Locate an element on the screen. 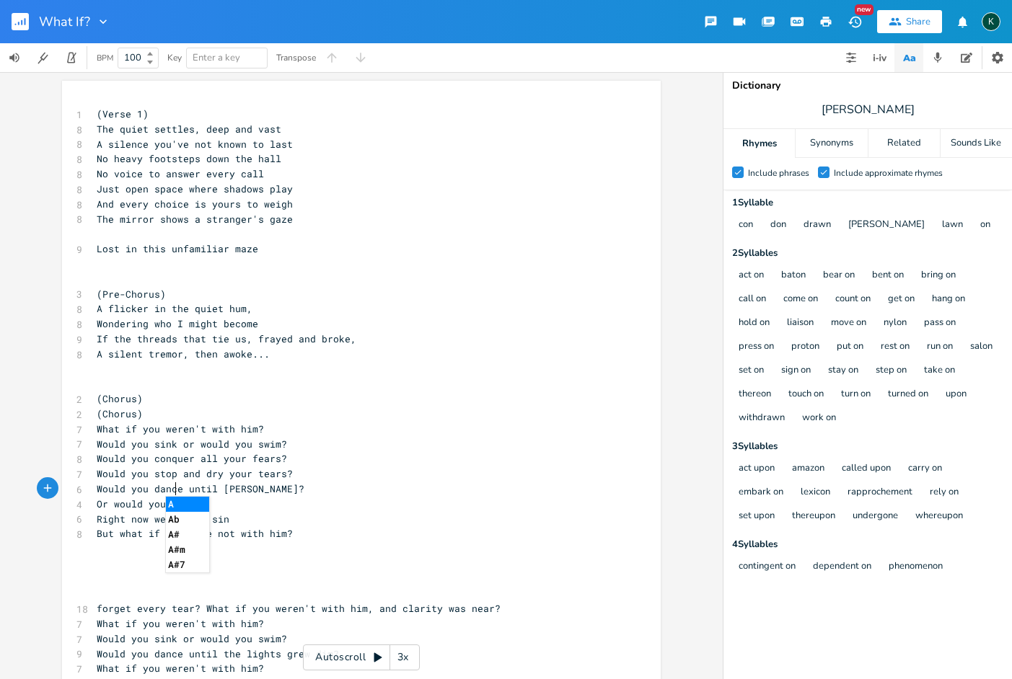 This screenshot has width=1012, height=679. button: hold on is located at coordinates (754, 323).